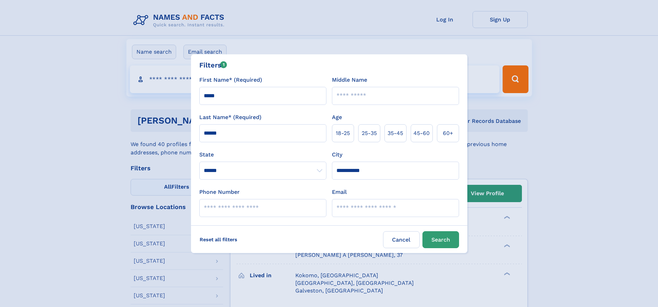 The height and width of the screenshot is (307, 658). I want to click on span: 18‑25, so click(343, 133).